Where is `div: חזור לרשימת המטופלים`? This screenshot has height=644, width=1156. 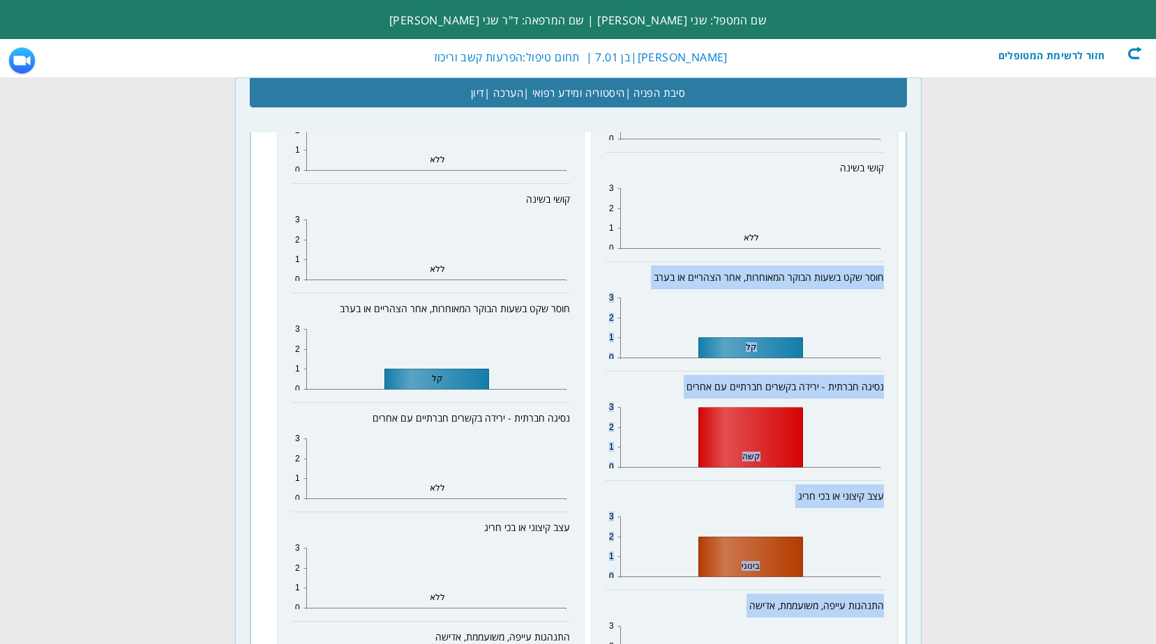 div: חזור לרשימת המטופלים is located at coordinates (1062, 53).